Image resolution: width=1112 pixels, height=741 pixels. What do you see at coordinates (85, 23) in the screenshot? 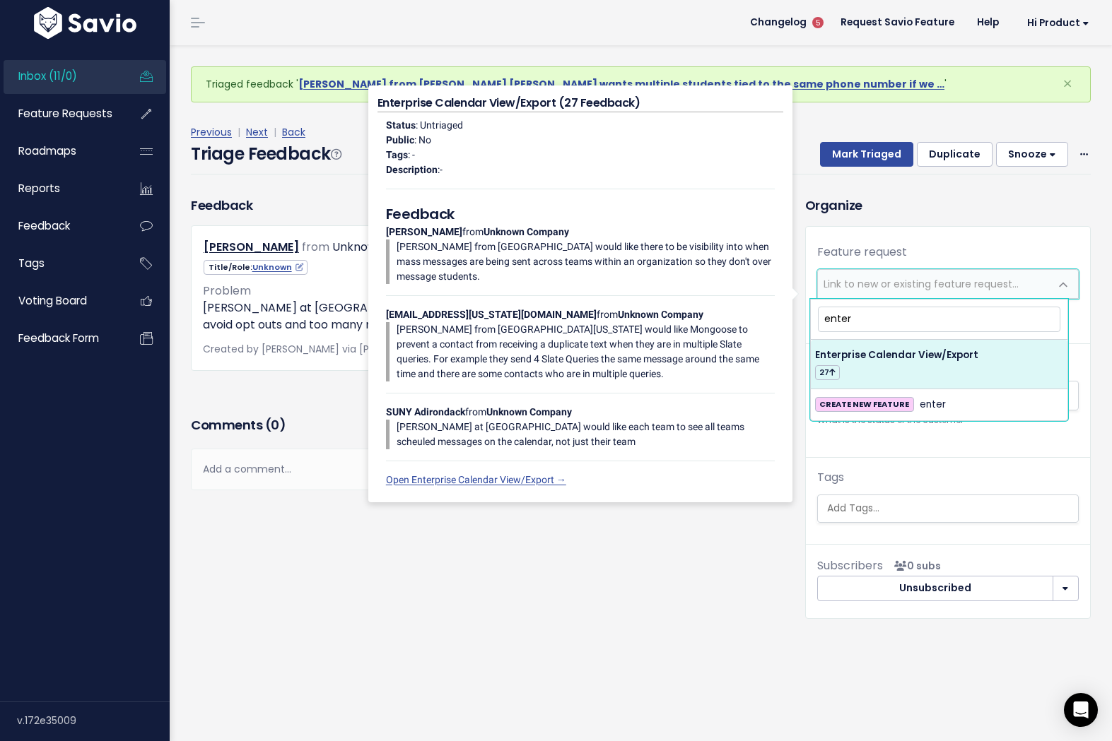
I see `img: logo-white.9d6f32f41409.svg` at bounding box center [85, 23].